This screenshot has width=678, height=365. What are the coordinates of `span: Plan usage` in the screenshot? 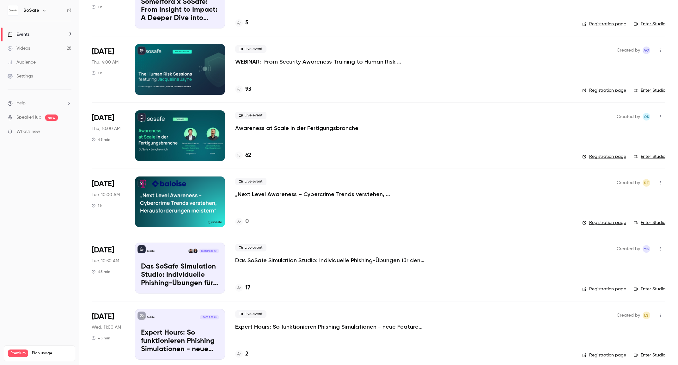 It's located at (52, 353).